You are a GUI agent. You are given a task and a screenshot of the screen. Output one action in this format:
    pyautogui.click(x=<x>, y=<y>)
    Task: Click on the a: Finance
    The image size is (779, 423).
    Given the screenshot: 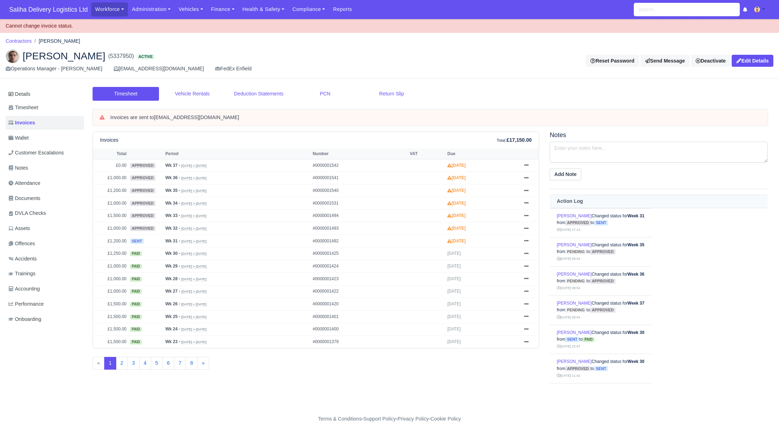 What is the action you would take?
    pyautogui.click(x=222, y=9)
    